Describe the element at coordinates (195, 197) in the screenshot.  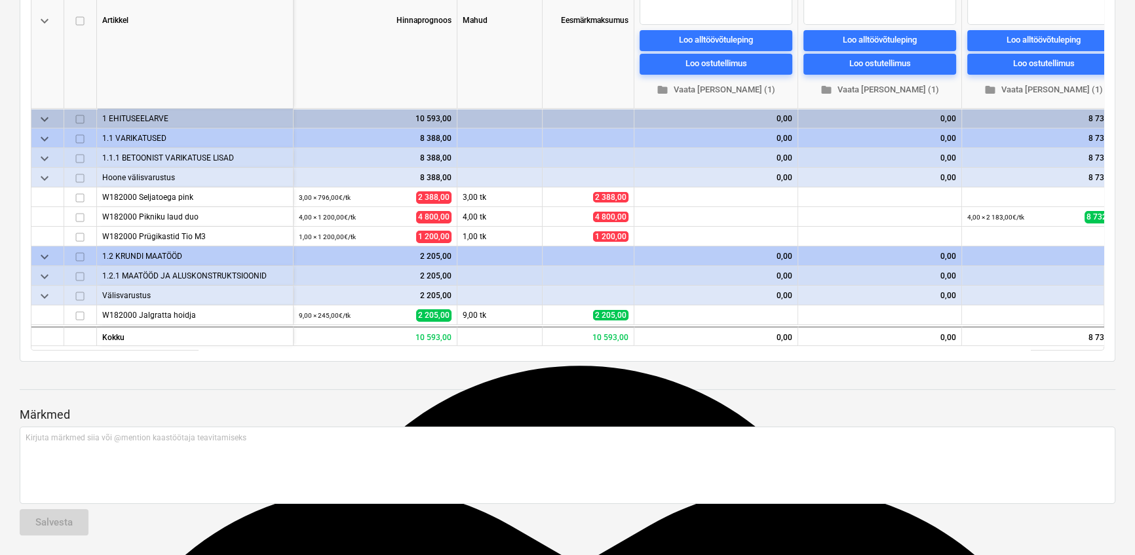
I see `div: W182000 Seljatoega pink` at that location.